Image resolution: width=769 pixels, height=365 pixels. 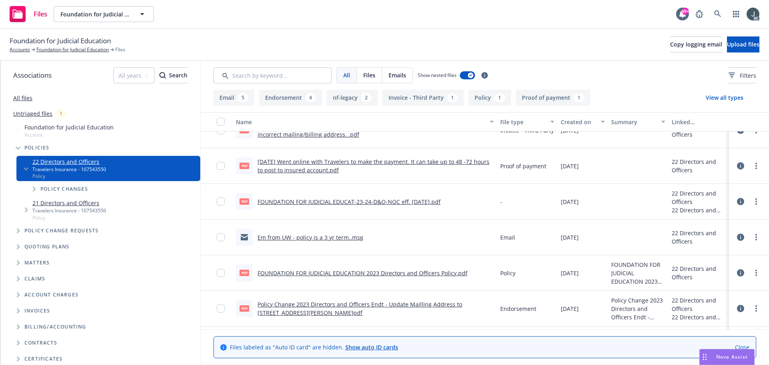 What do you see at coordinates (61, 231) in the screenshot?
I see `span: Policy change requests` at bounding box center [61, 231].